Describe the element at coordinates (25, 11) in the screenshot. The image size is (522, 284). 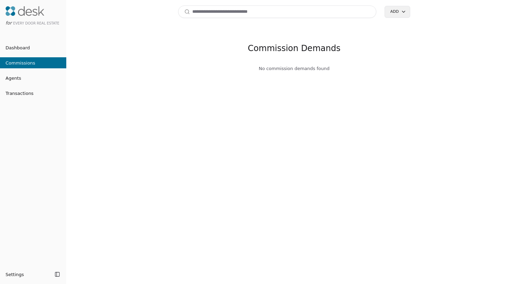
I see `img: Desk` at that location.